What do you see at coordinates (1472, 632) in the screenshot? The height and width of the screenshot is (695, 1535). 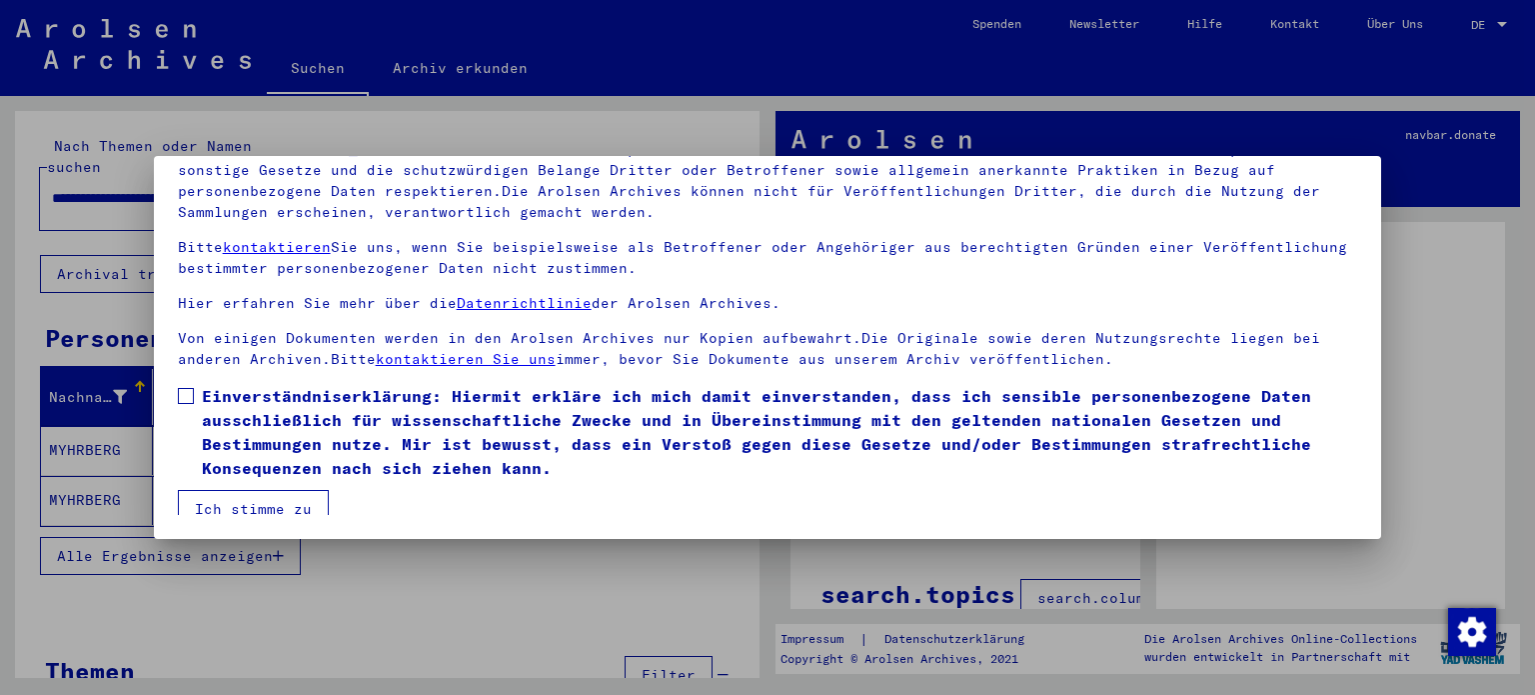 I see `img: Zustimmung ändern` at bounding box center [1472, 632].